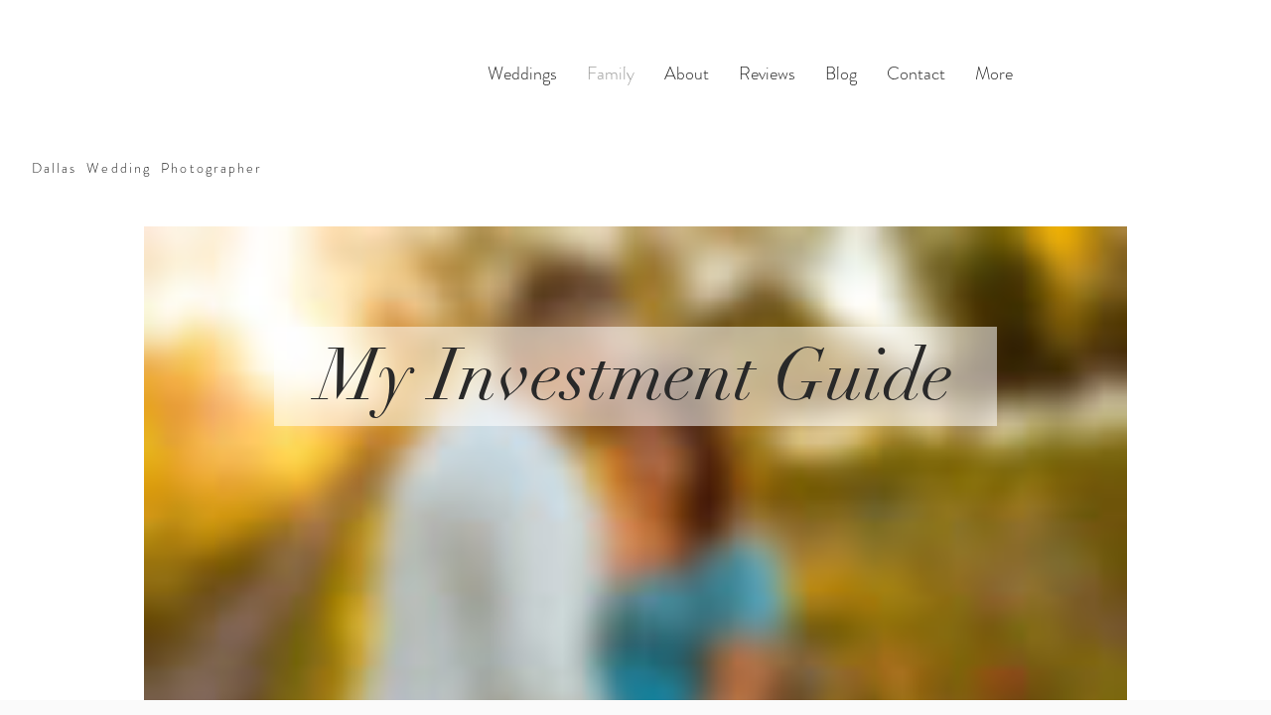 The height and width of the screenshot is (715, 1271). What do you see at coordinates (916, 81) in the screenshot?
I see `a: Contact` at bounding box center [916, 81].